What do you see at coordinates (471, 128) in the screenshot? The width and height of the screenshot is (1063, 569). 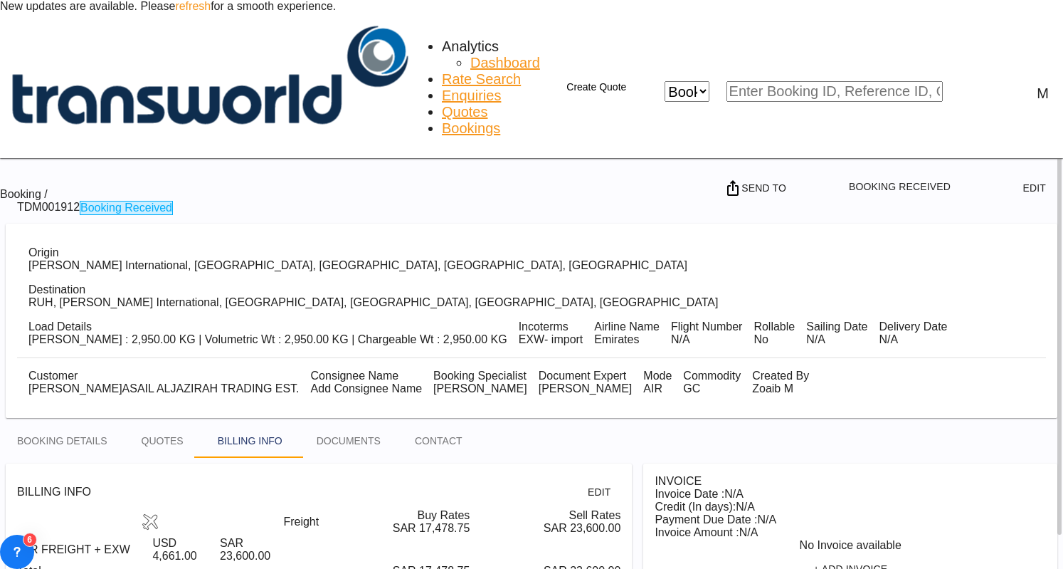 I see `span: Bookings` at bounding box center [471, 128].